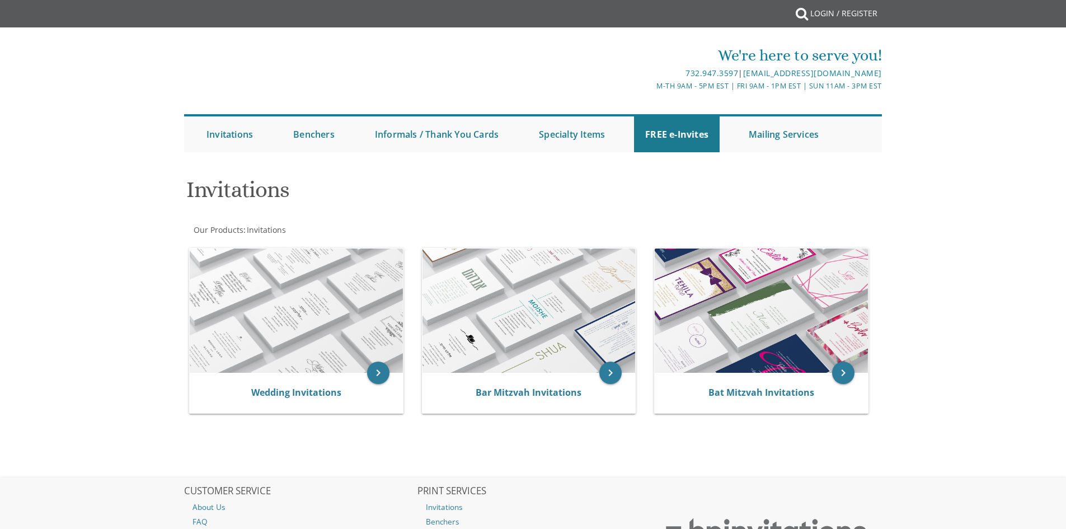 The height and width of the screenshot is (529, 1066). What do you see at coordinates (300, 491) in the screenshot?
I see `h2: CUSTOMER SERVICE` at bounding box center [300, 491].